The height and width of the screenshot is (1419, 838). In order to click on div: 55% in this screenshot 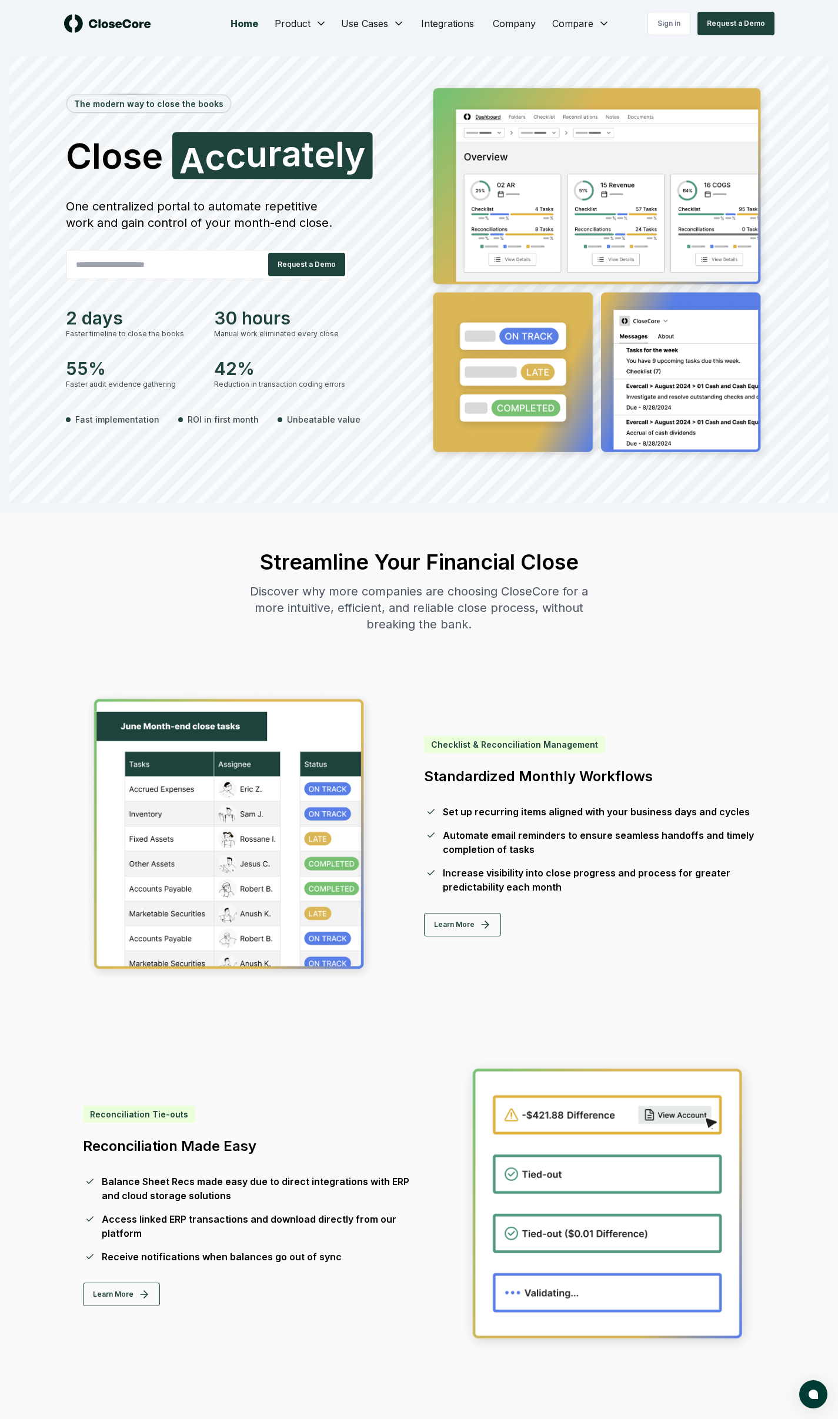, I will do `click(133, 369)`.